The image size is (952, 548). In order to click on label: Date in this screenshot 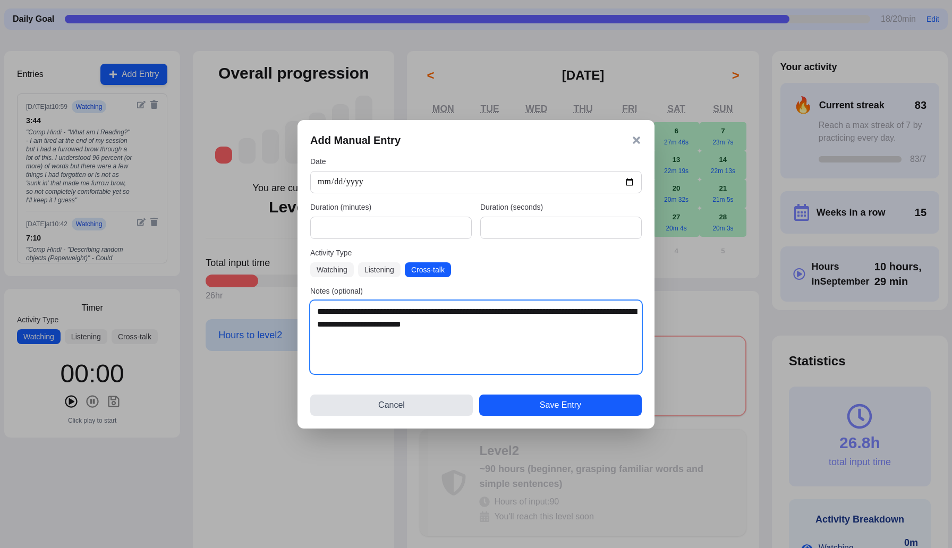, I will do `click(476, 162)`.